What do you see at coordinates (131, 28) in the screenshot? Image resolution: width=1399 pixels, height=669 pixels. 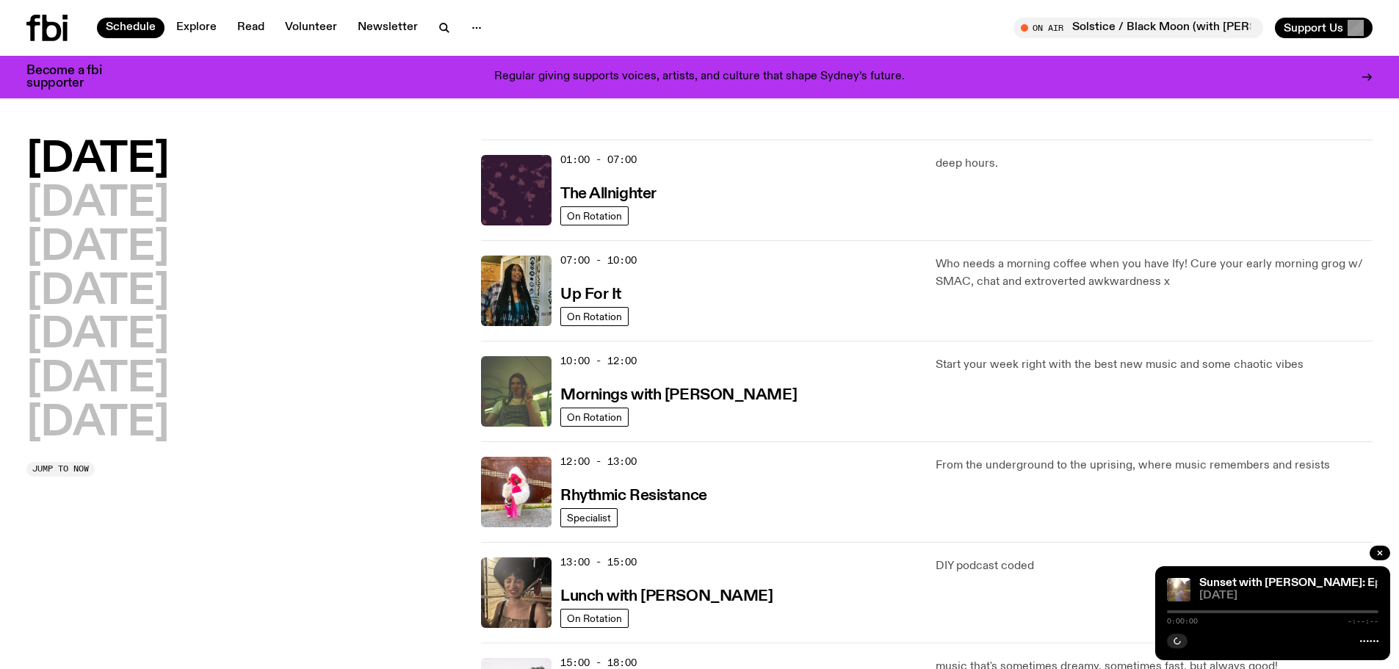 I see `a: Schedule` at bounding box center [131, 28].